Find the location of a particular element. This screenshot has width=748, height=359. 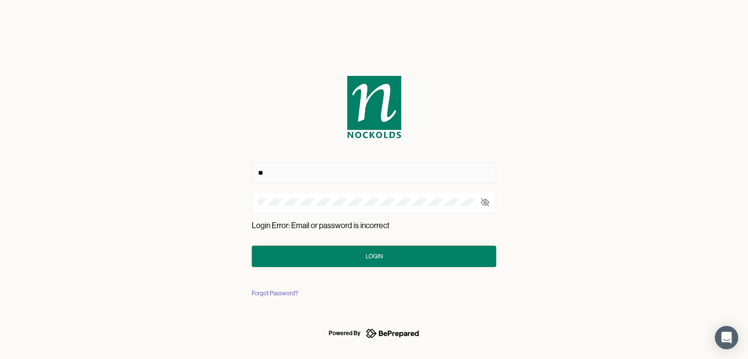

button: Login is located at coordinates (374, 257).